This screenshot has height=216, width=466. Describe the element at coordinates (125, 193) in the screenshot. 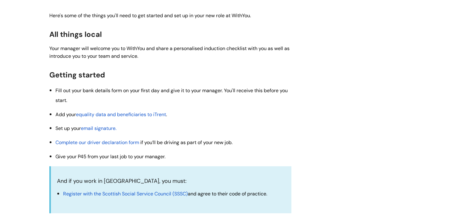

I see `a: Register with the Scottish Social Service Council (SSSC)` at that location.